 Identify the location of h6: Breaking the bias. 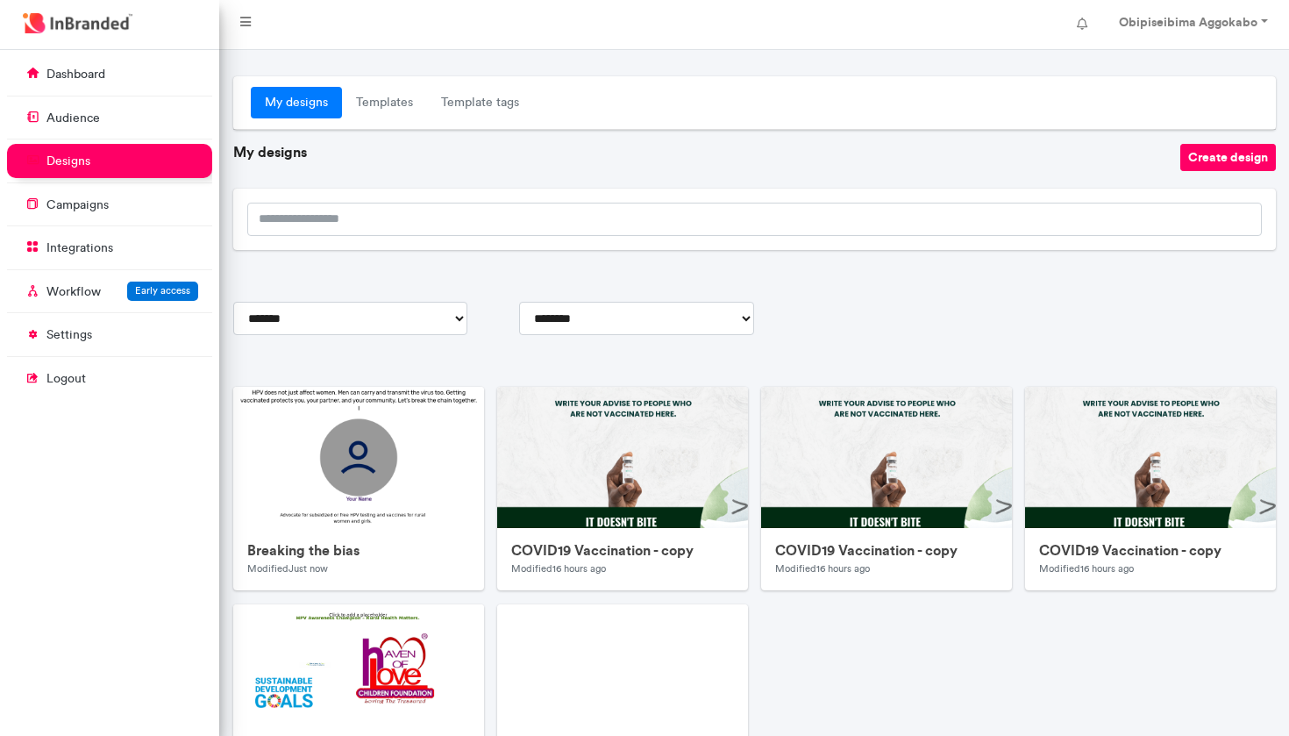
(359, 550).